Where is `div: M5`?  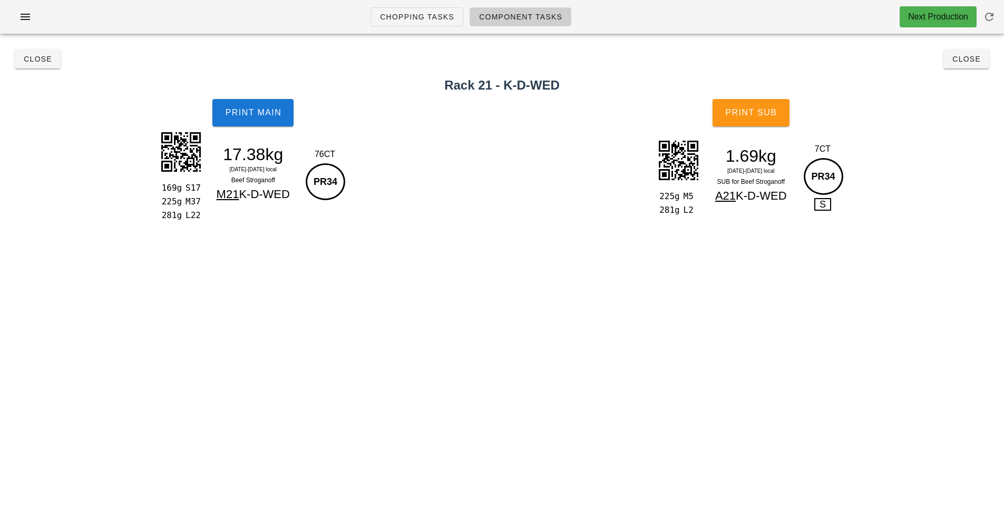
div: M5 is located at coordinates (690, 197).